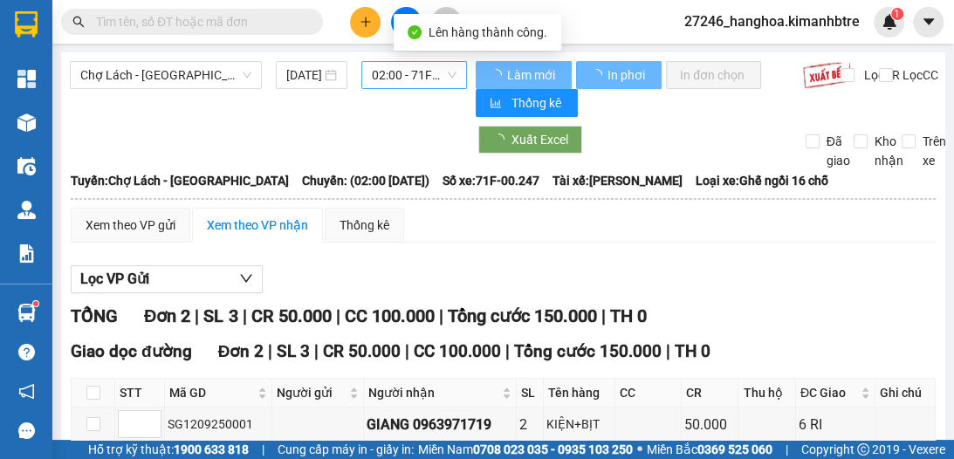 The image size is (954, 459). What do you see at coordinates (26, 79) in the screenshot?
I see `img: dashboard-icon` at bounding box center [26, 79].